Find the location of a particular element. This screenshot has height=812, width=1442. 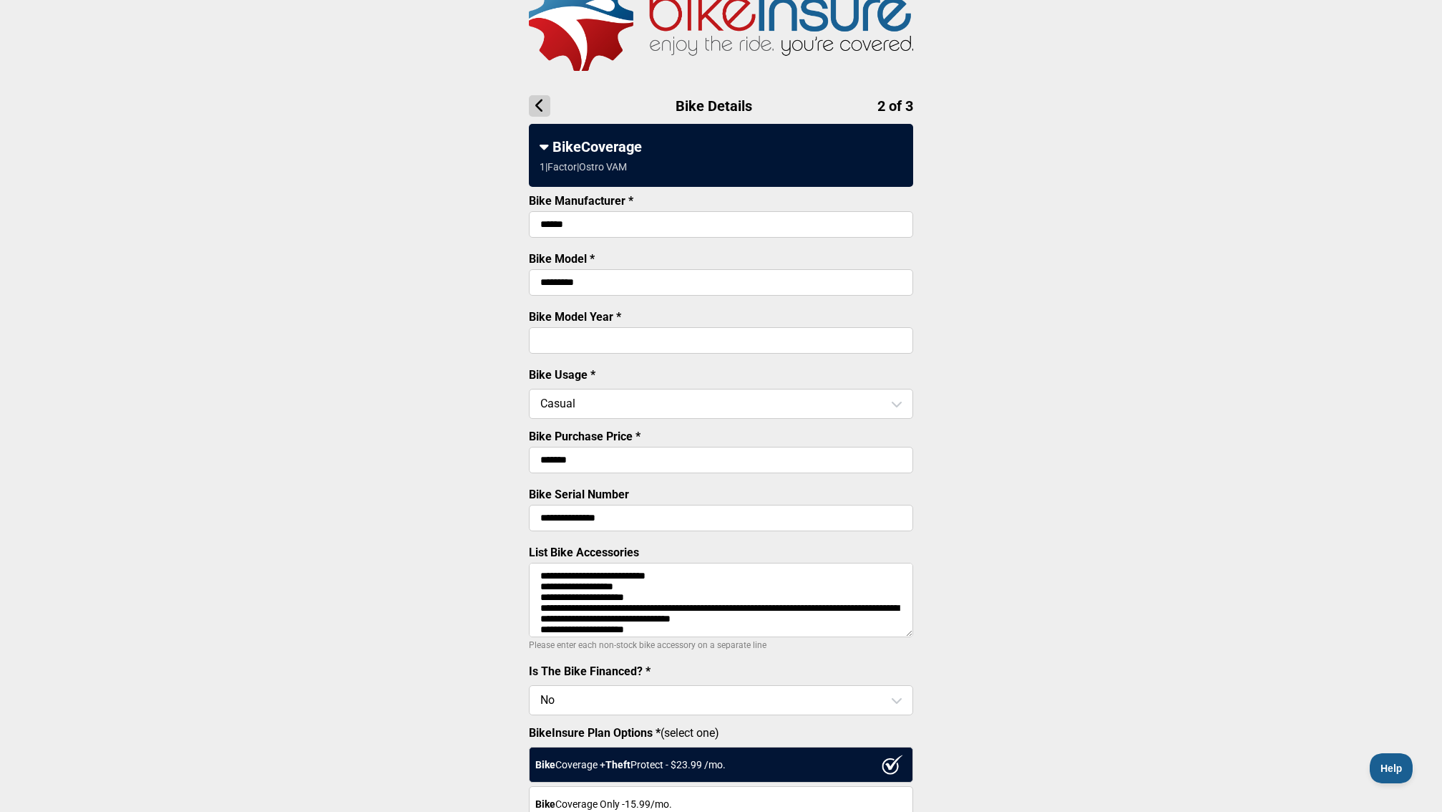

div: 1 | Factor | Ostro VAM is located at coordinates (583, 167).